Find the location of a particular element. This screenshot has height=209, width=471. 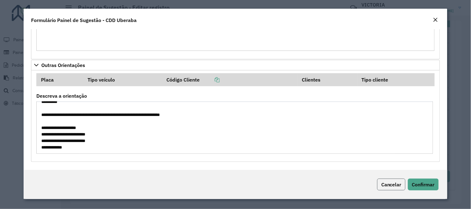

a: Outras Orientações is located at coordinates (235, 65).